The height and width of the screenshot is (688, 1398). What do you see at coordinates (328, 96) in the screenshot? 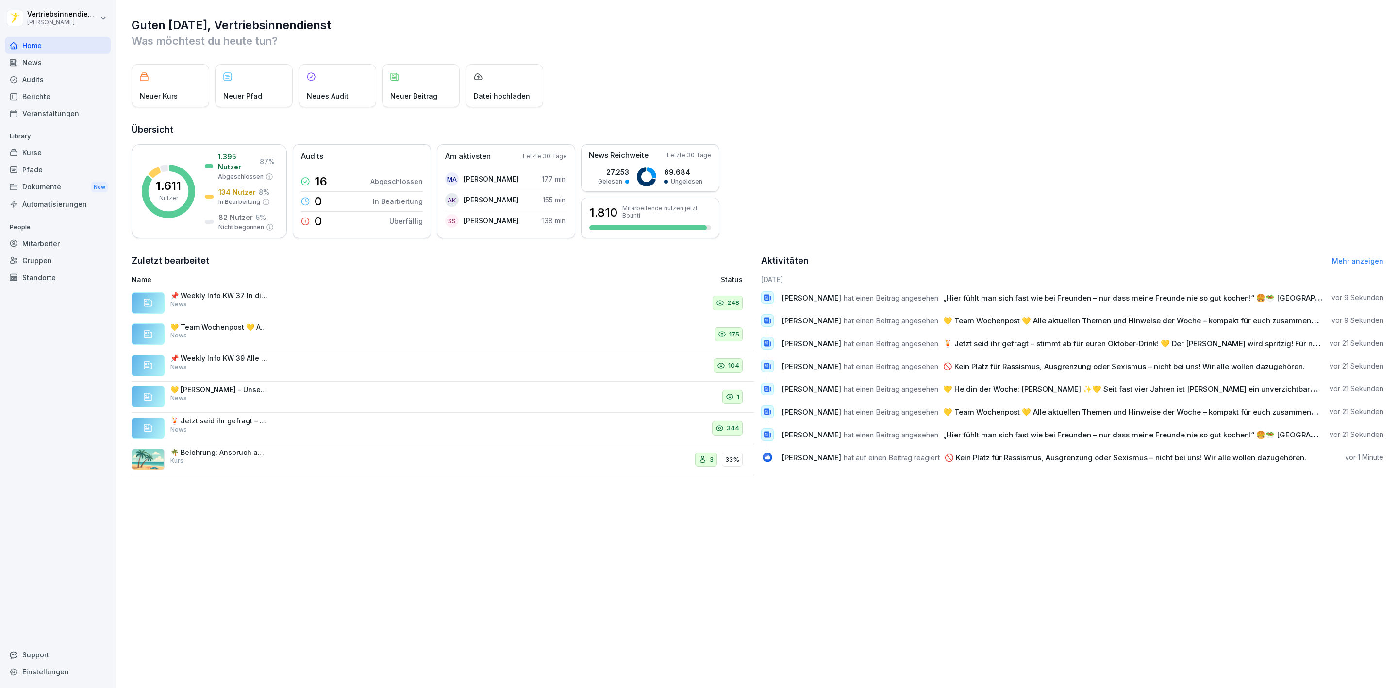
I see `p: Neues Audit` at bounding box center [328, 96].